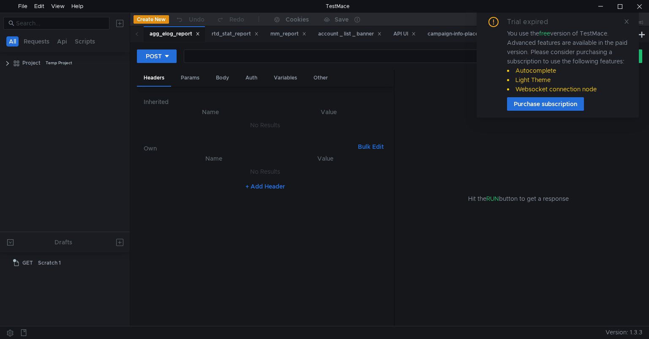  What do you see at coordinates (266, 186) in the screenshot?
I see `button: + Add Header` at bounding box center [266, 186].